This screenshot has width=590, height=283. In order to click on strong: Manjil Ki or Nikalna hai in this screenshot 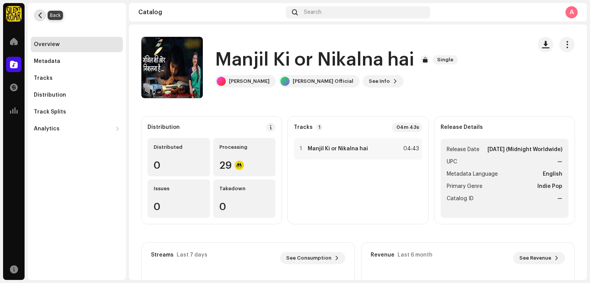, I will do `click(337, 149)`.